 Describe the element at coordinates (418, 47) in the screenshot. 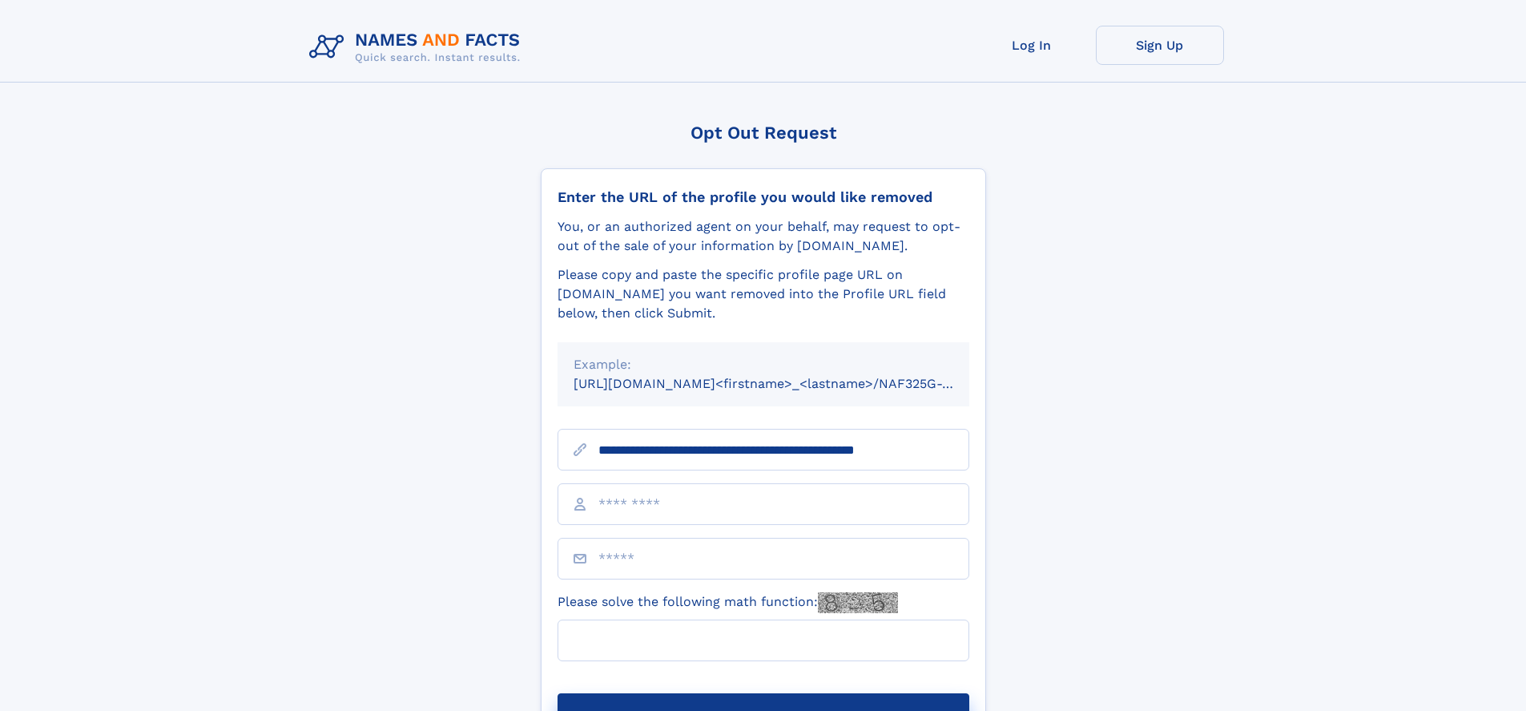

I see `img: Logo Names and Facts` at that location.